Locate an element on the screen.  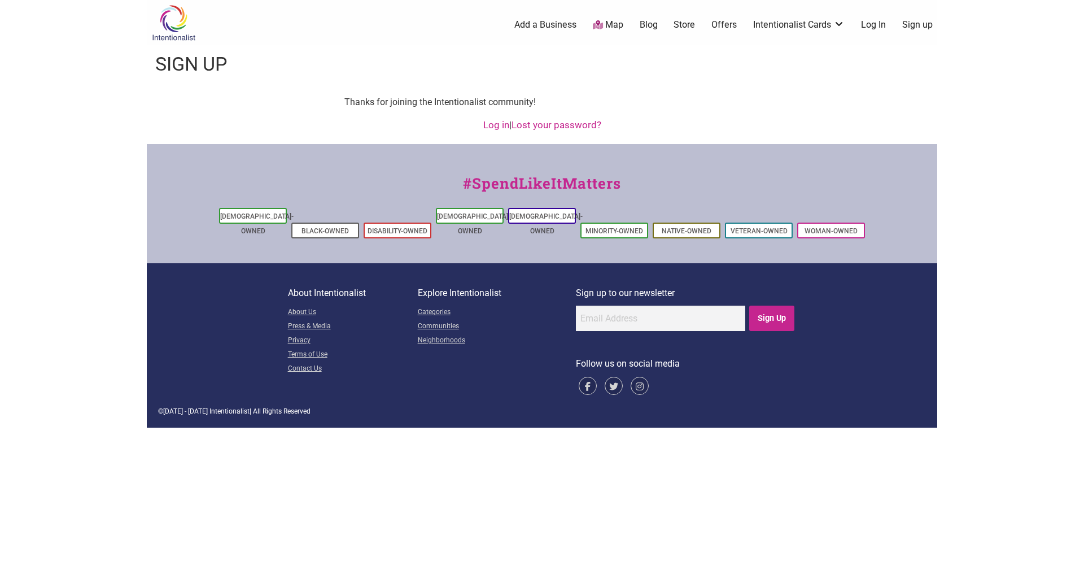
span: Intentionalist is located at coordinates (229, 411).